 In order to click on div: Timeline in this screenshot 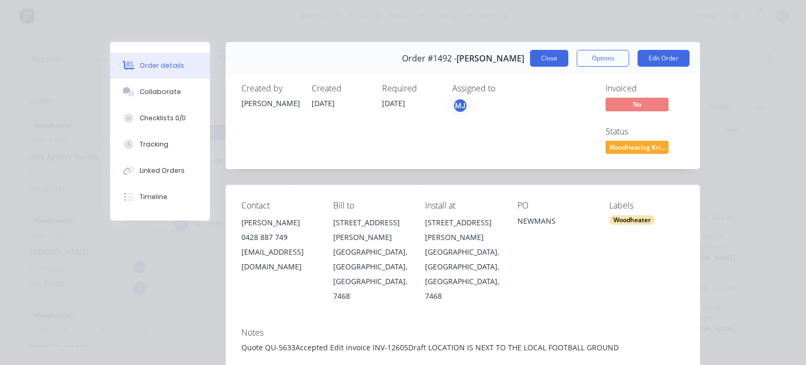, I will do `click(153, 197)`.